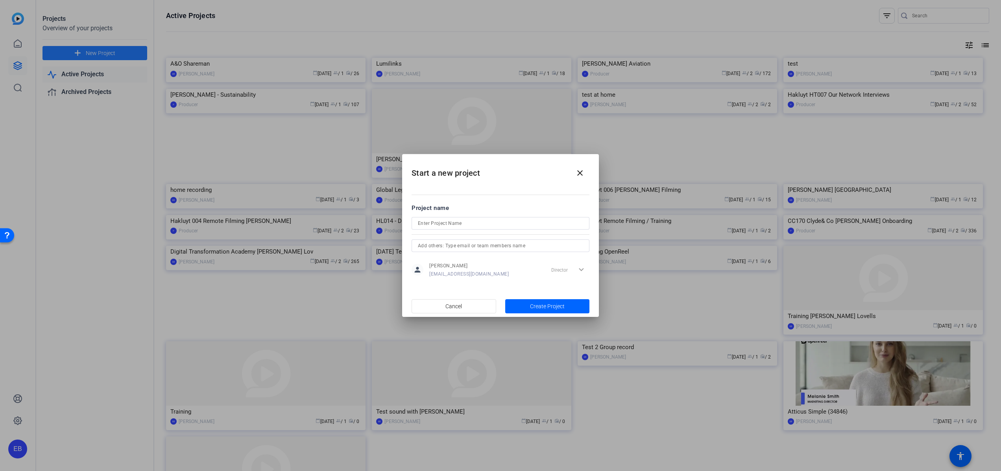 This screenshot has height=471, width=1001. Describe the element at coordinates (547, 307) in the screenshot. I see `span: Create Project` at that location.